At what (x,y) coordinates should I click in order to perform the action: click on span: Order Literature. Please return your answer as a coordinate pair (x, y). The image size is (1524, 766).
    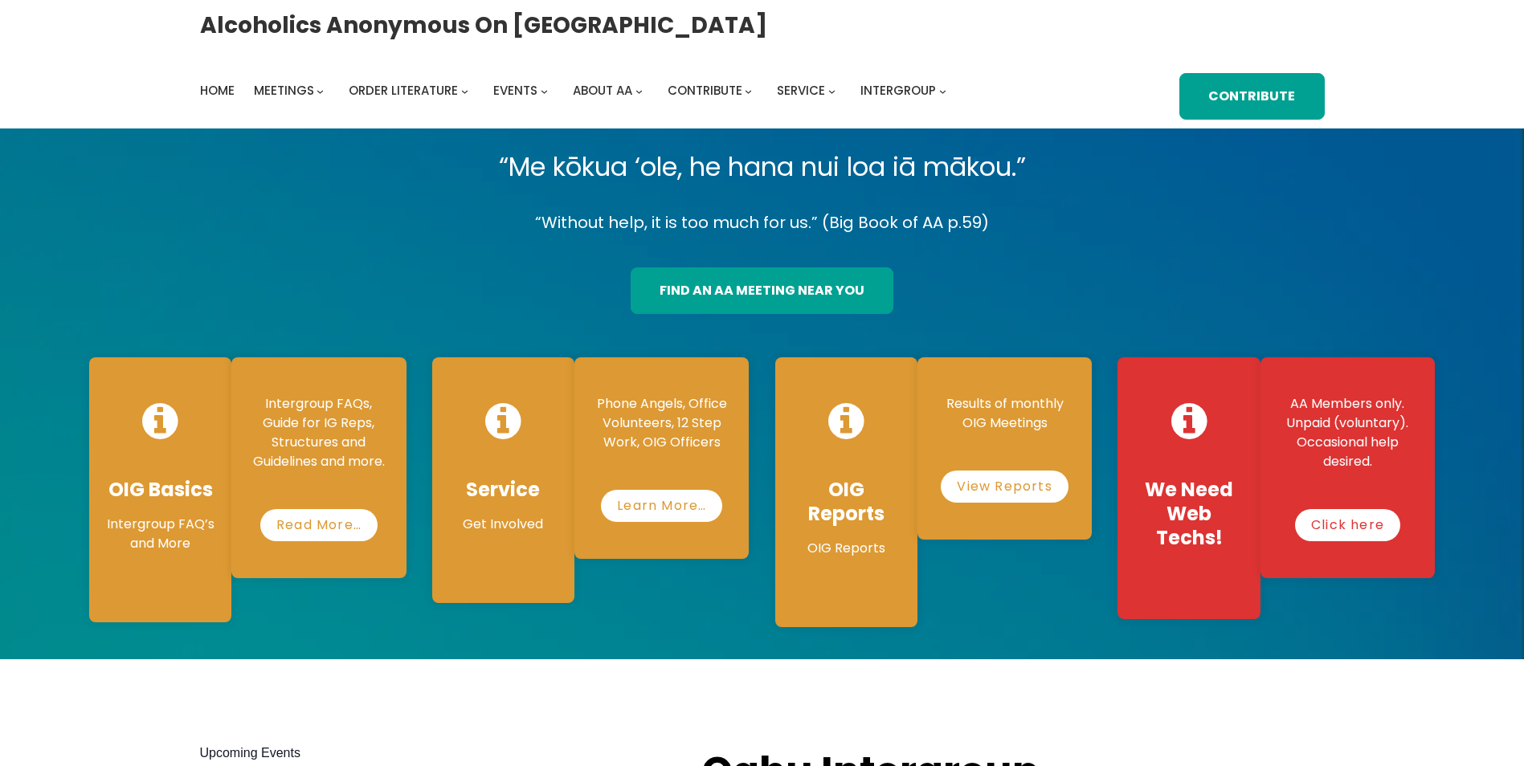
    Looking at the image, I should click on (403, 90).